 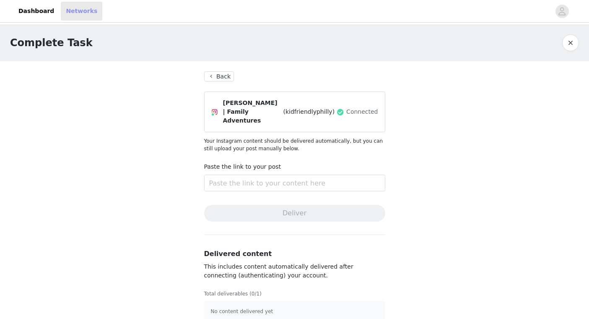 What do you see at coordinates (295, 145) in the screenshot?
I see `p: Your Instagram content should be delivered automatically, but you can still upload your post manu...` at bounding box center [295, 145].